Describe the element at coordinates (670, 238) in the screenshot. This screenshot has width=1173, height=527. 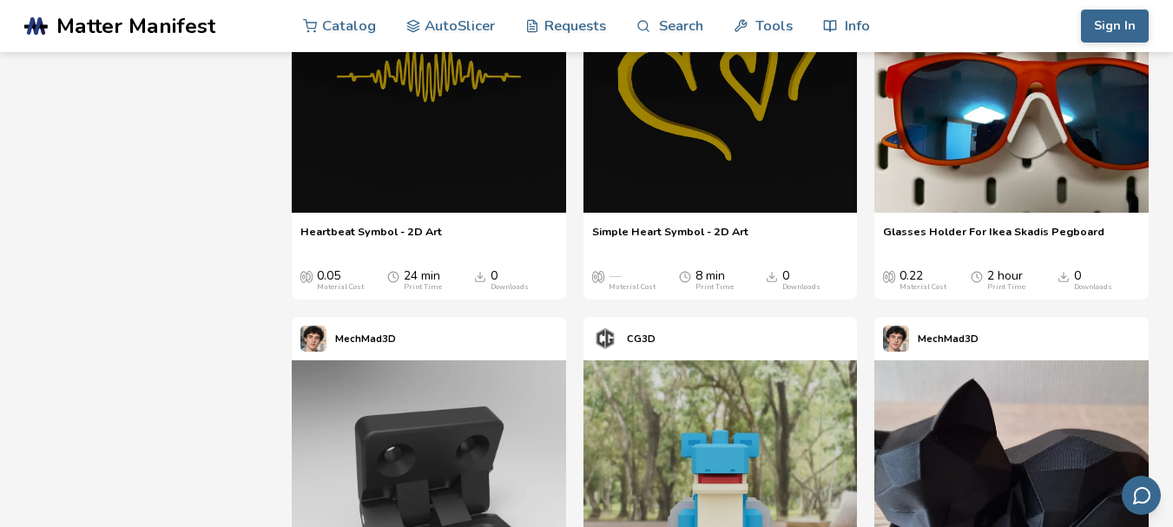
I see `span: Simple Heart Symbol - 2D Art` at that location.